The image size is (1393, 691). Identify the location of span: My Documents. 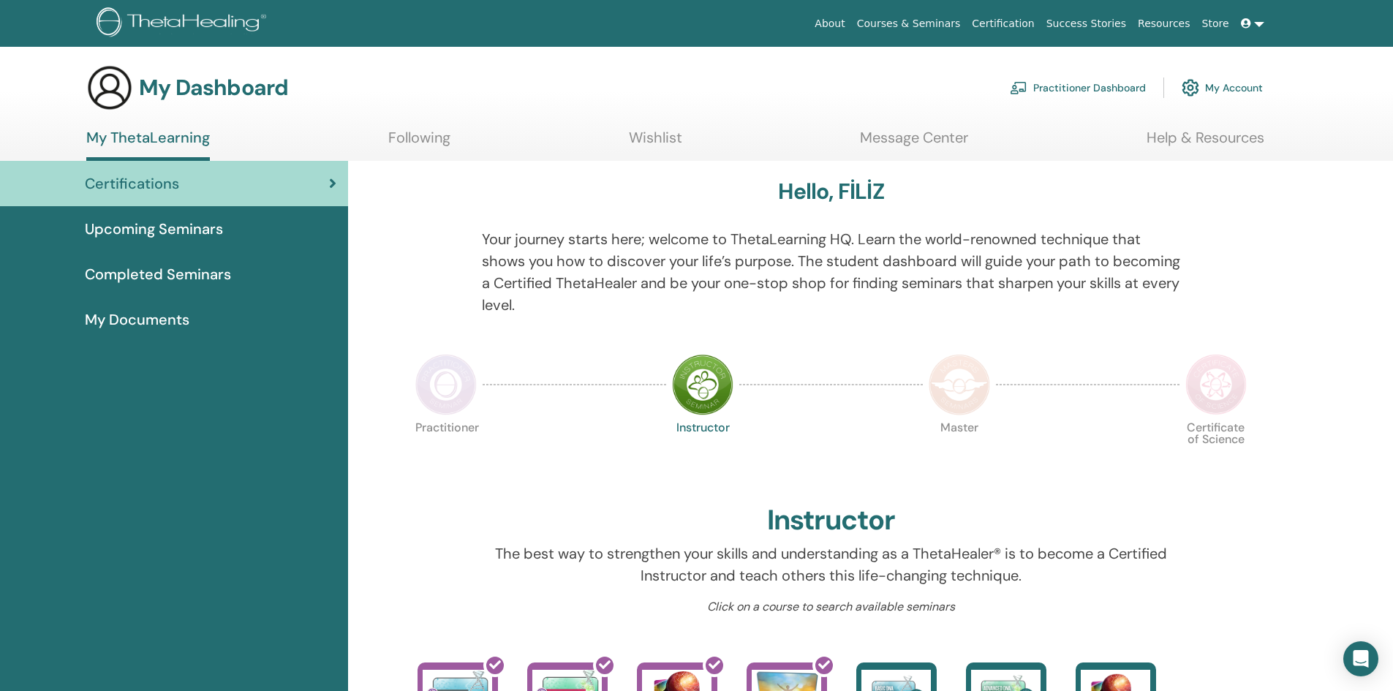
(137, 320).